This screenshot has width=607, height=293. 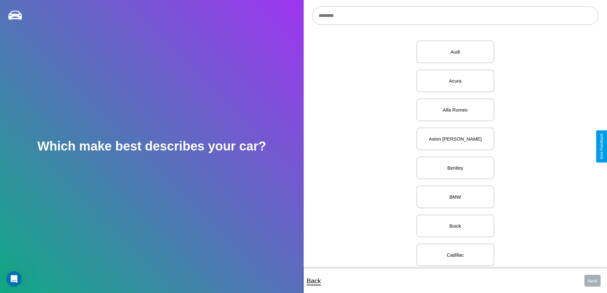 I want to click on button: Next, so click(x=592, y=280).